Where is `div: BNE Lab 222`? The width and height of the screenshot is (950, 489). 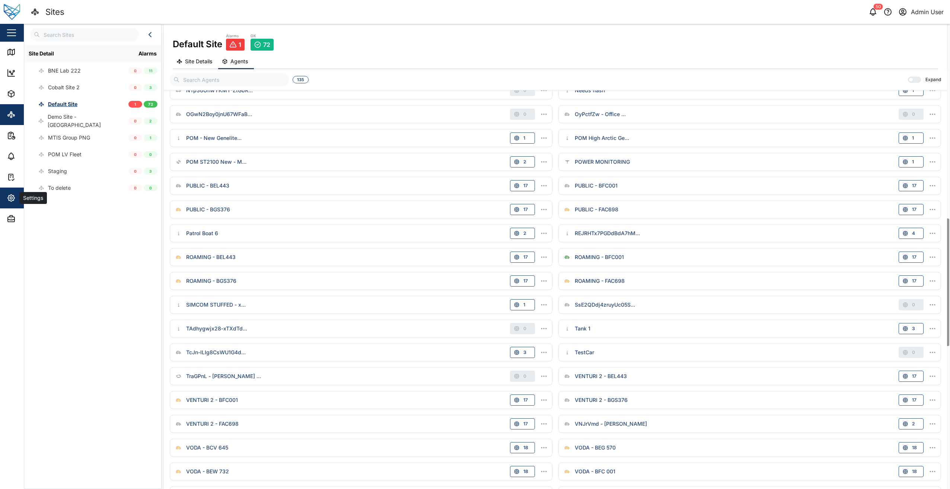 div: BNE Lab 222 is located at coordinates (64, 71).